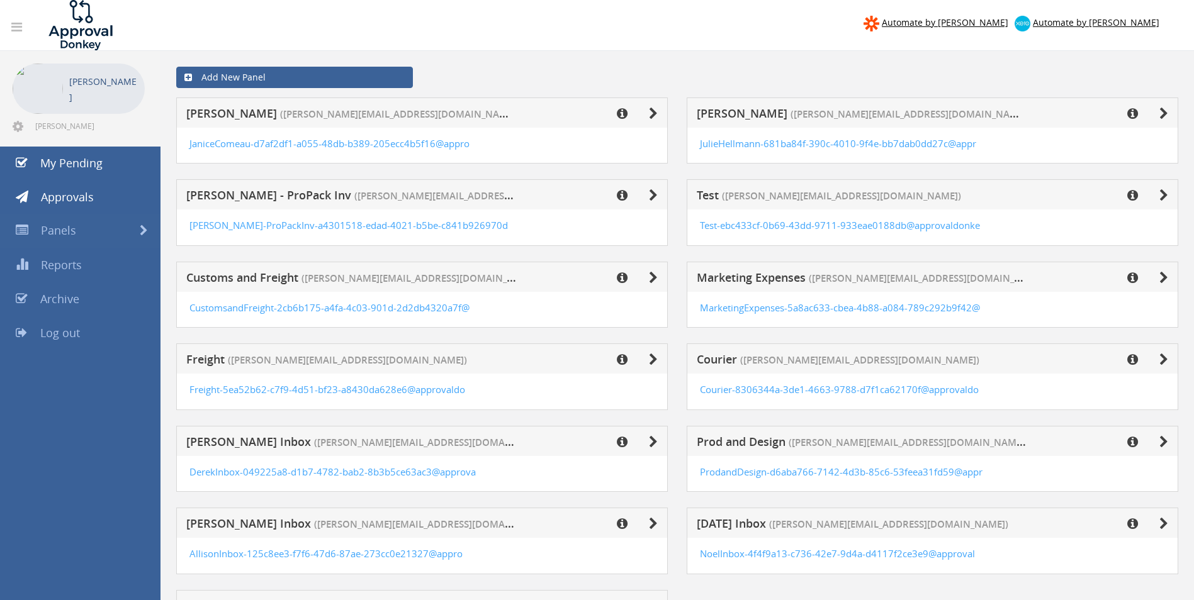 The width and height of the screenshot is (1194, 600). I want to click on span: My Pending, so click(71, 163).